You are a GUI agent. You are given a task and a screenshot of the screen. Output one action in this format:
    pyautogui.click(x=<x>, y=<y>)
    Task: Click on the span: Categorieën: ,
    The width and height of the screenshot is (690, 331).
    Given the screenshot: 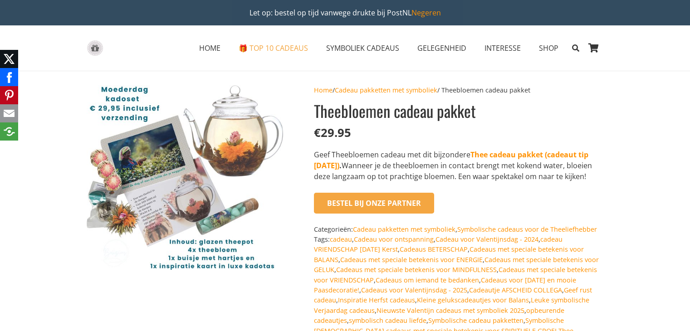 What is the action you would take?
    pyautogui.click(x=456, y=229)
    